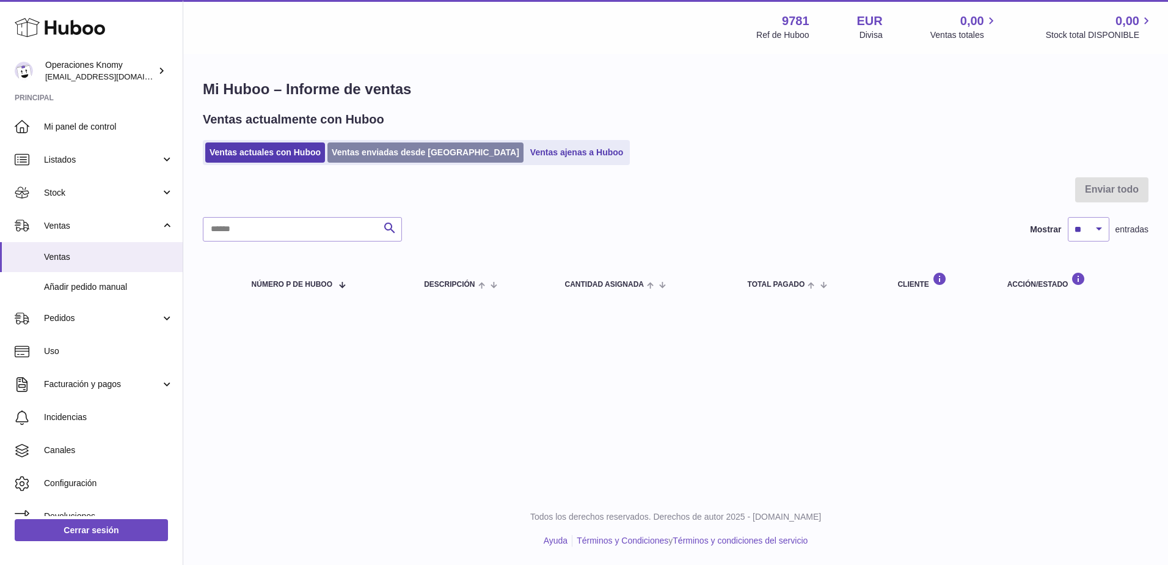 The image size is (1168, 565). What do you see at coordinates (91, 530) in the screenshot?
I see `a: Cerrar sesión` at bounding box center [91, 530].